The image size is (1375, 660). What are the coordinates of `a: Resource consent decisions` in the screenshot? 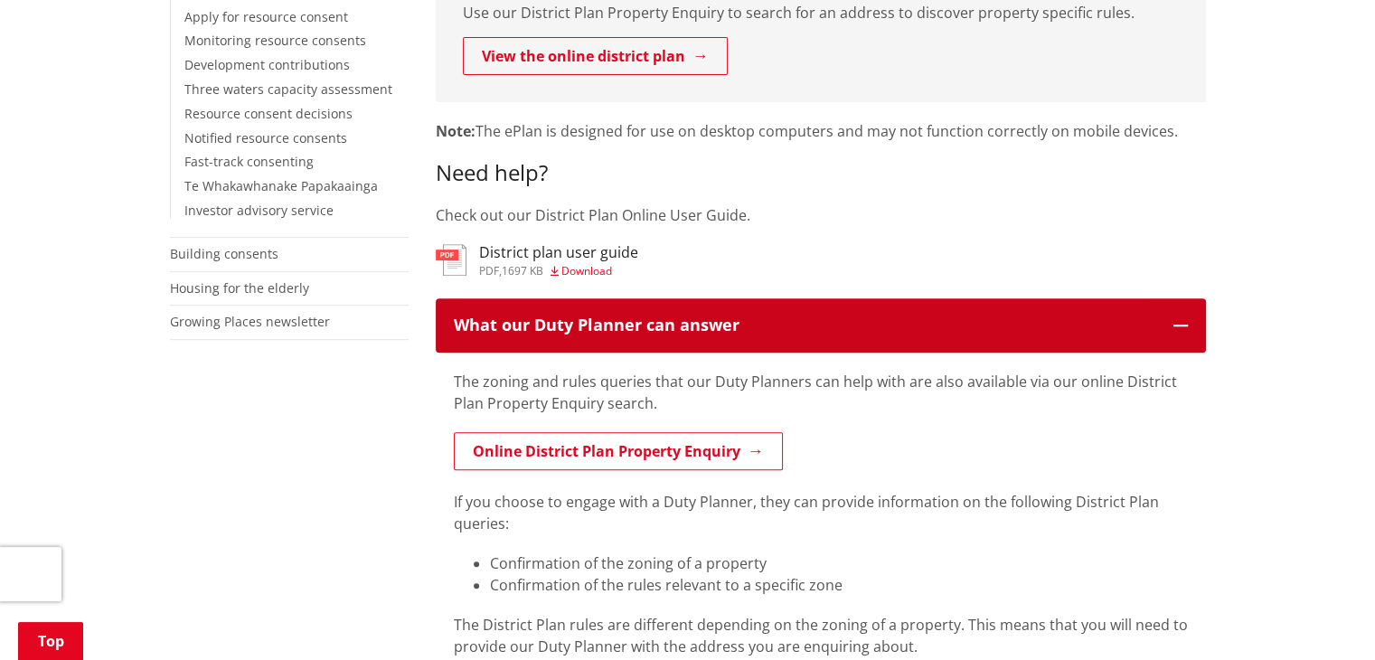 It's located at (268, 113).